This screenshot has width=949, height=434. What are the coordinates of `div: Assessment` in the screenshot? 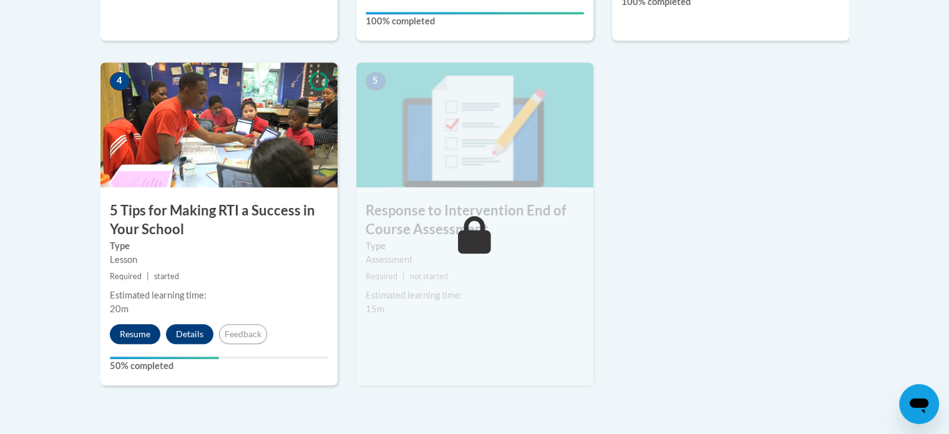 It's located at (475, 260).